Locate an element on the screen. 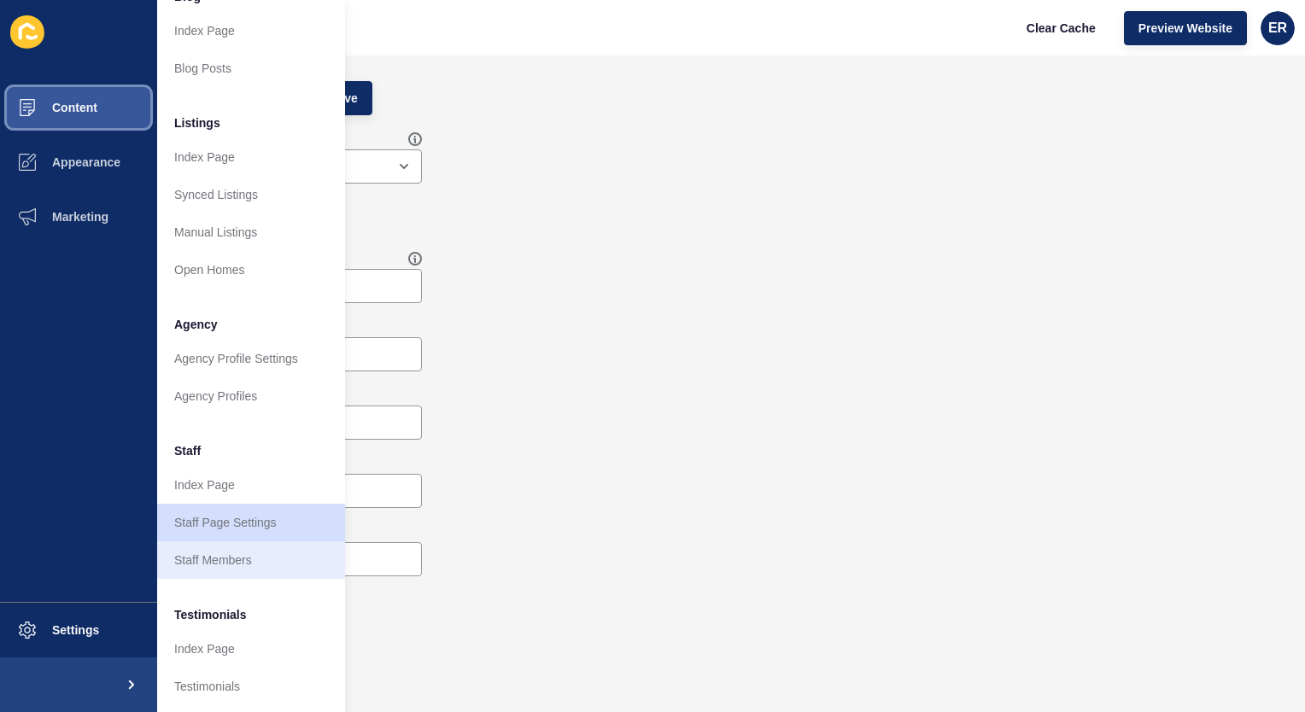 The height and width of the screenshot is (712, 1305). button: Clear Cache is located at coordinates (1061, 28).